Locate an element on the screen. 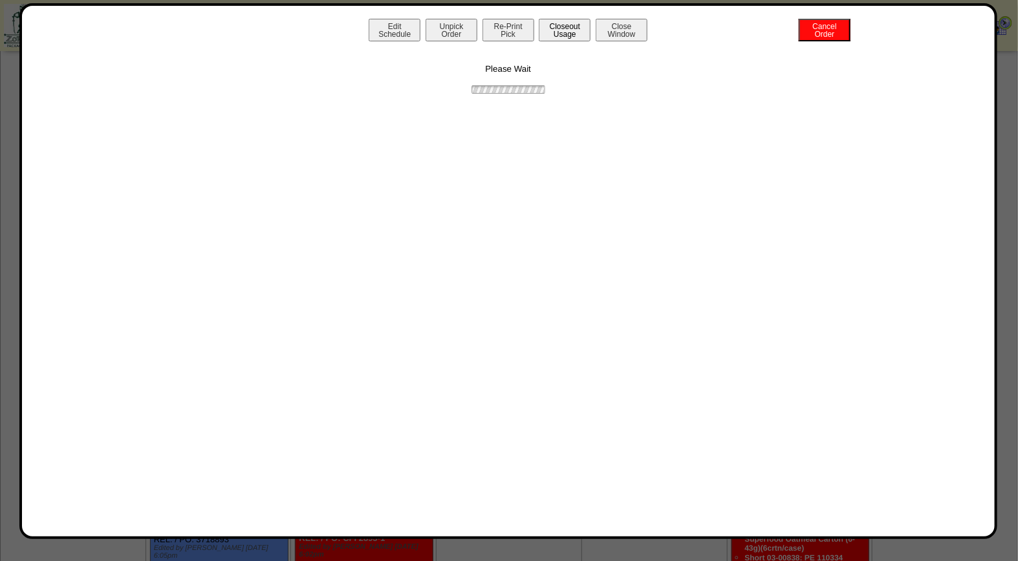 The width and height of the screenshot is (1018, 561). button: EditSchedule is located at coordinates (395, 30).